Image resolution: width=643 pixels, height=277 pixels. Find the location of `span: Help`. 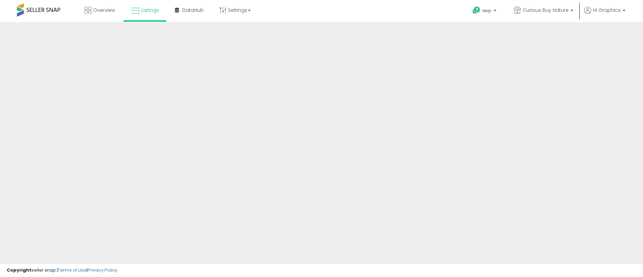

span: Help is located at coordinates (487, 10).